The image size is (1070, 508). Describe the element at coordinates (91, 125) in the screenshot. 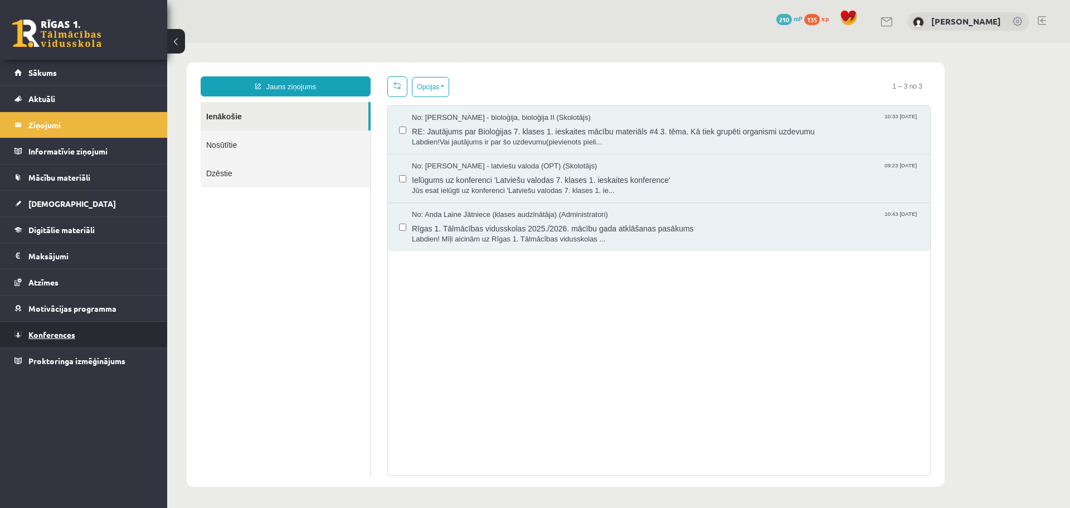

I see `legend: Ziņojumi` at that location.